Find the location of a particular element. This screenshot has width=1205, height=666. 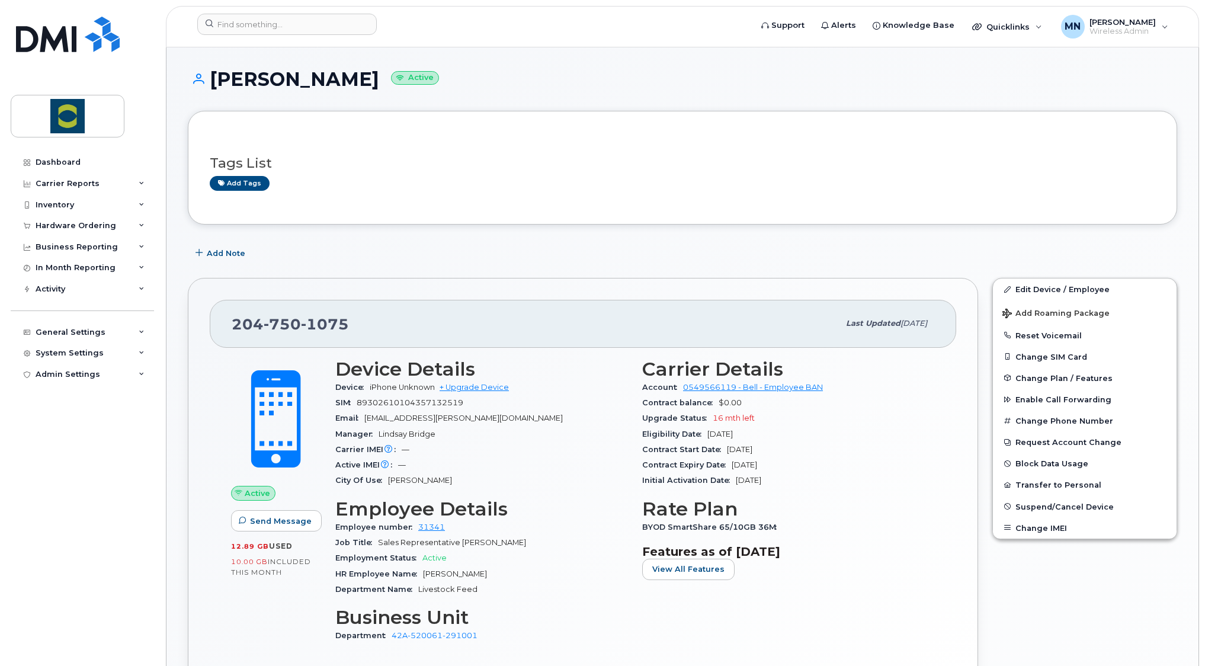

small: Active is located at coordinates (415, 78).